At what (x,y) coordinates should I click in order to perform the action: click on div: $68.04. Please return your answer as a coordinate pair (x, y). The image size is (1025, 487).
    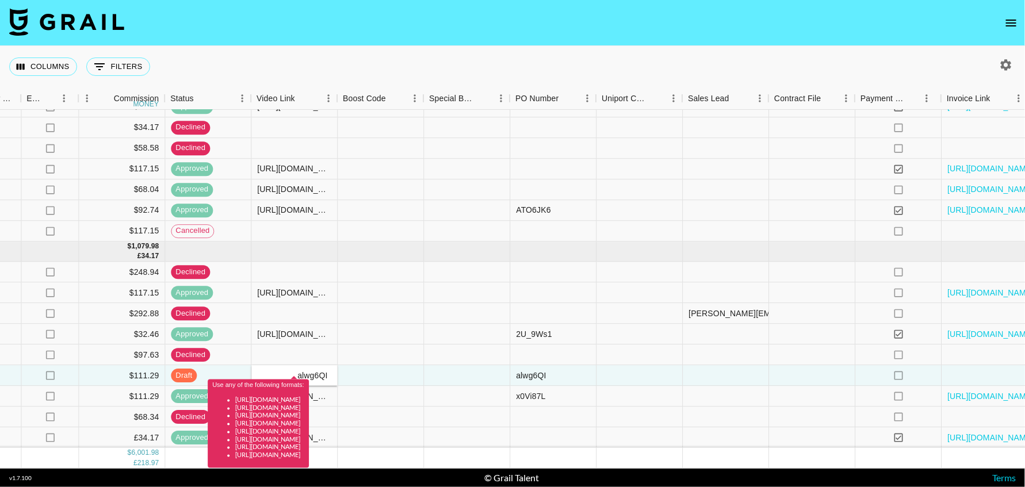
    Looking at the image, I should click on (122, 190).